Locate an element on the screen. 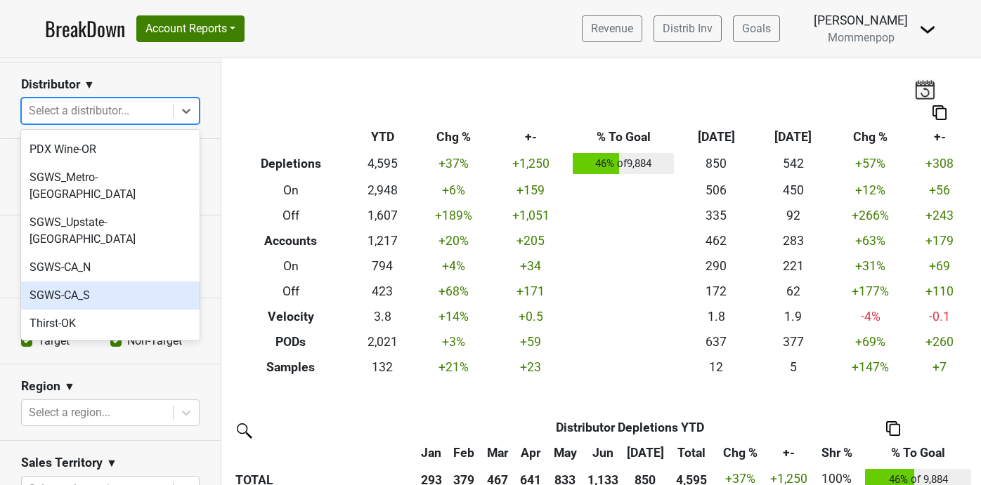 This screenshot has width=981, height=485. td: 335 is located at coordinates (716, 216).